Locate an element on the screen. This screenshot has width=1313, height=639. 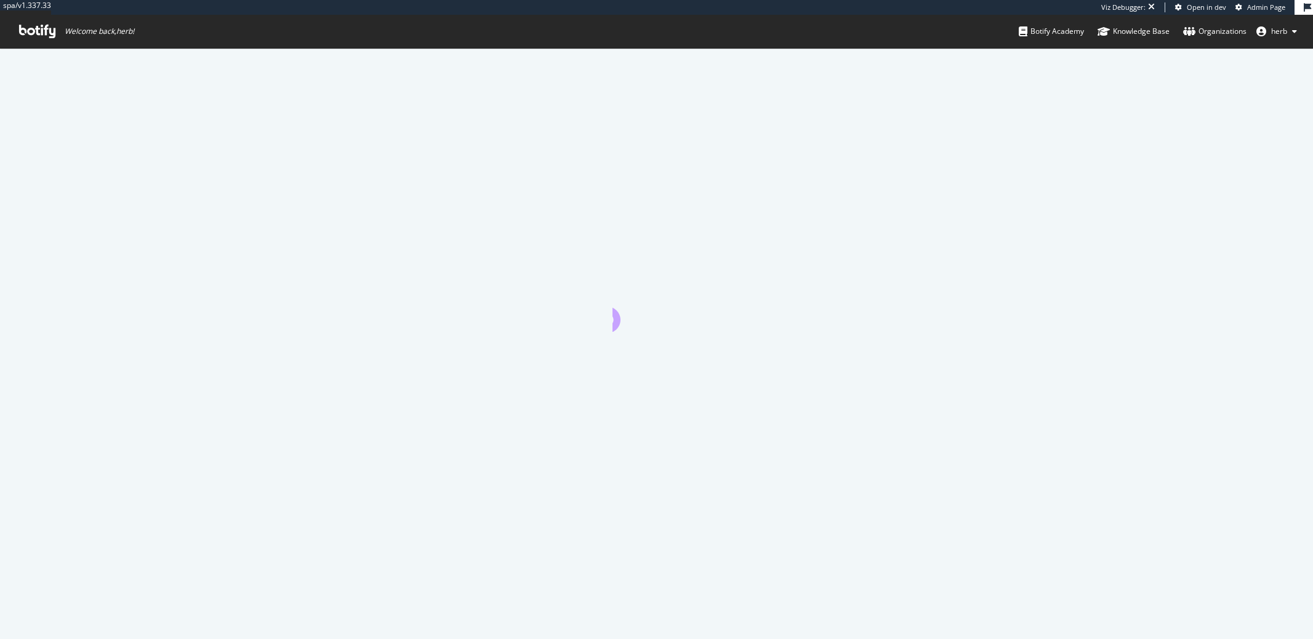
a: Admin Page is located at coordinates (1260, 7).